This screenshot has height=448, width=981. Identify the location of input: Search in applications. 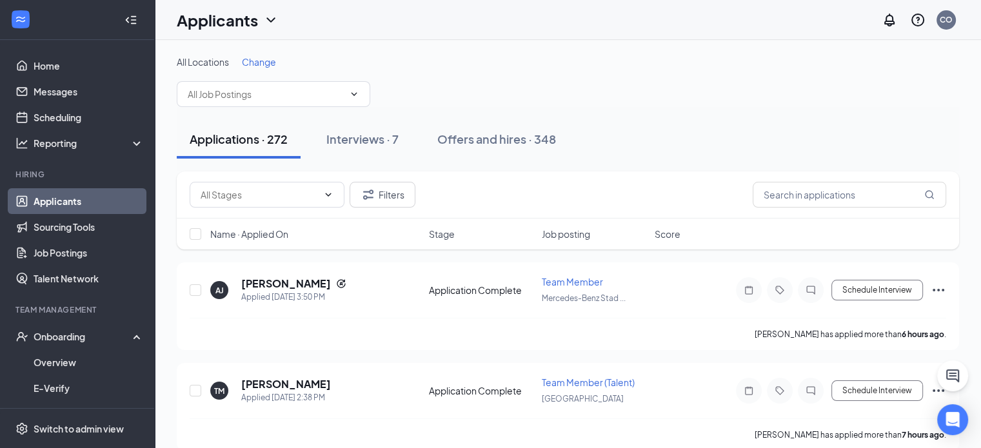
(849, 195).